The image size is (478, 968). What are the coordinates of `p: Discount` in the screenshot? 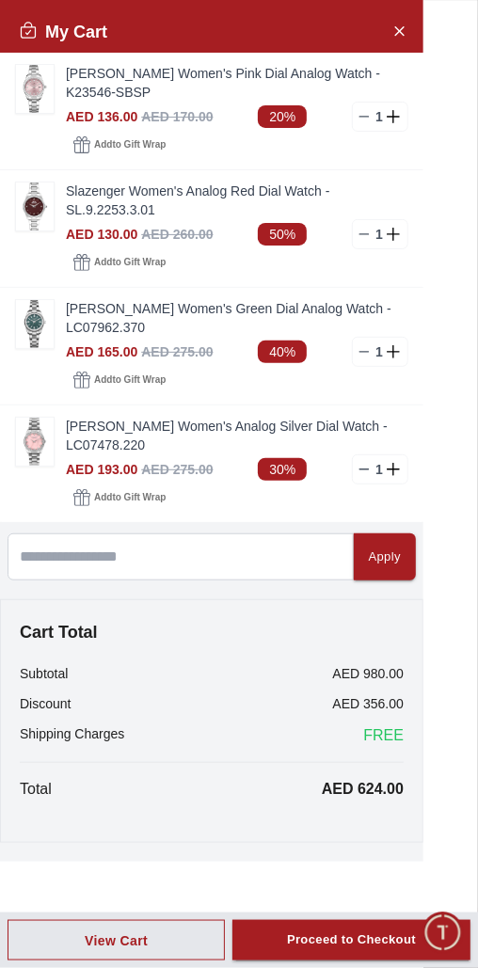 It's located at (45, 704).